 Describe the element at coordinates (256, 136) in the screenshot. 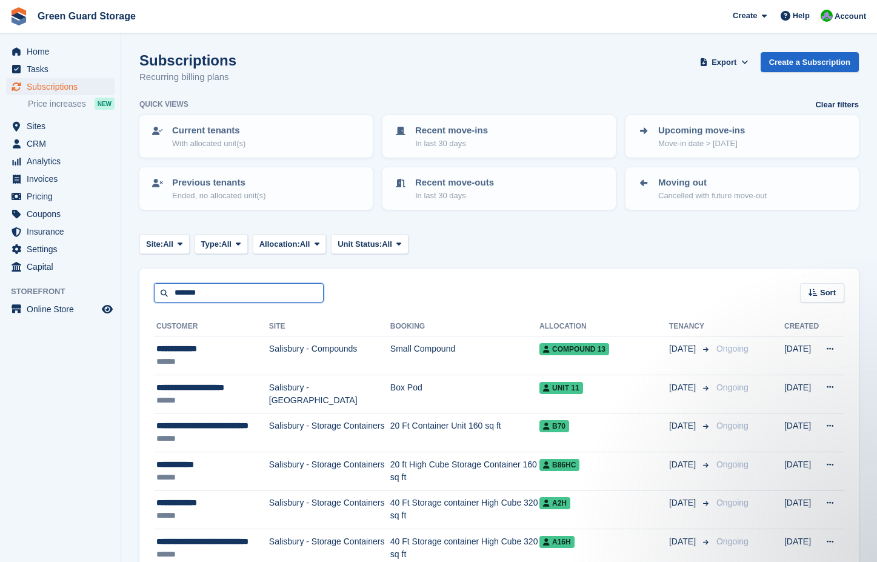

I see `a: Current tenants With allocated unit(s)` at that location.